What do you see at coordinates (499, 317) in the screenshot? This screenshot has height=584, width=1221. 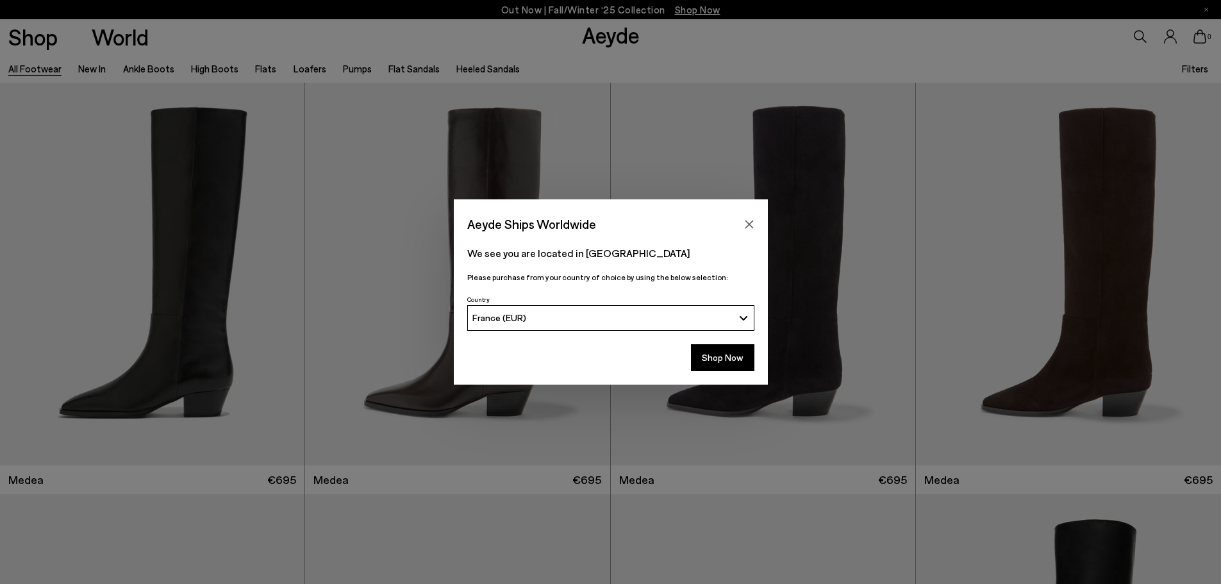 I see `span: France (EUR)` at bounding box center [499, 317].